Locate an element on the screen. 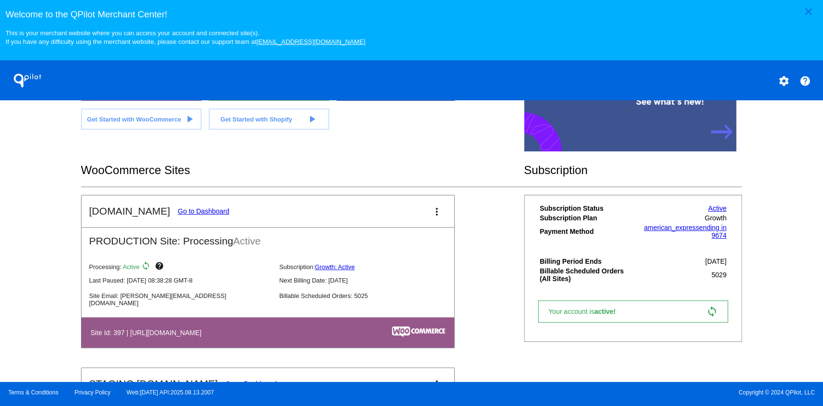 The width and height of the screenshot is (823, 406). a: american_expressending in 9674 is located at coordinates (685, 232).